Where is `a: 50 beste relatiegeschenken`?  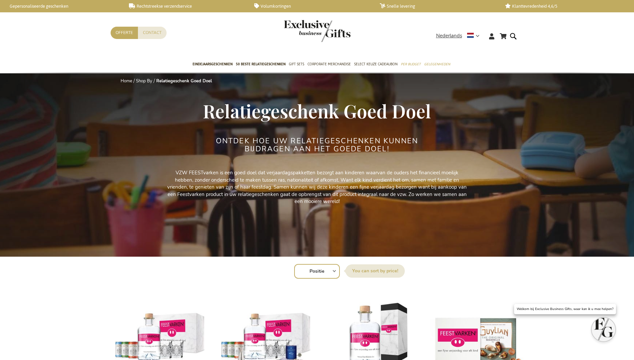 a: 50 beste relatiegeschenken is located at coordinates (260, 65).